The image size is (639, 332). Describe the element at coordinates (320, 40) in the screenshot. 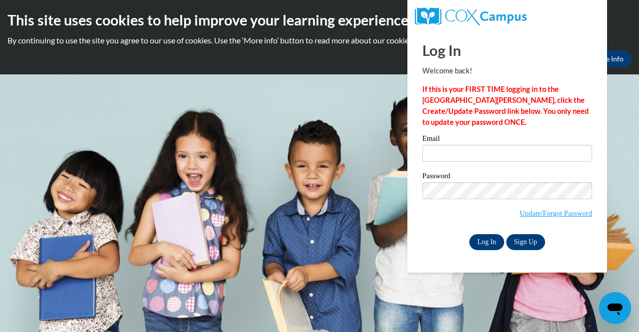

I see `p: By continuing to use the site you agree to our use of cookies. Use the ‘More info’ button to read...` at that location.